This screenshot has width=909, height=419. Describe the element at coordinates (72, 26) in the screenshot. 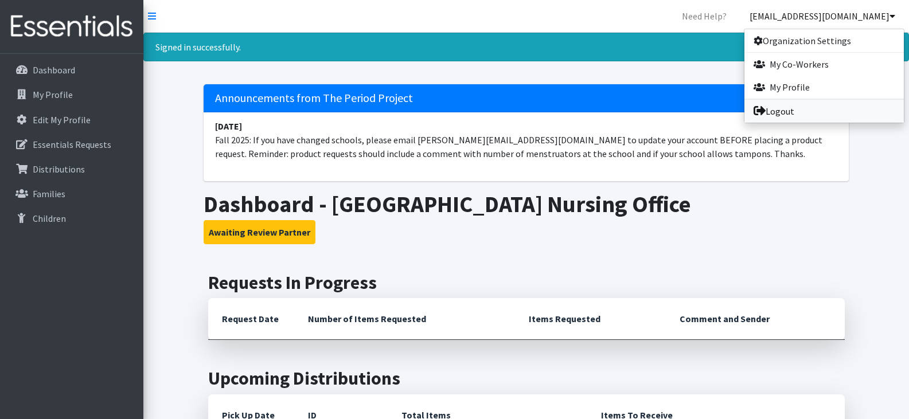

I see `img: HumanEssentials` at that location.